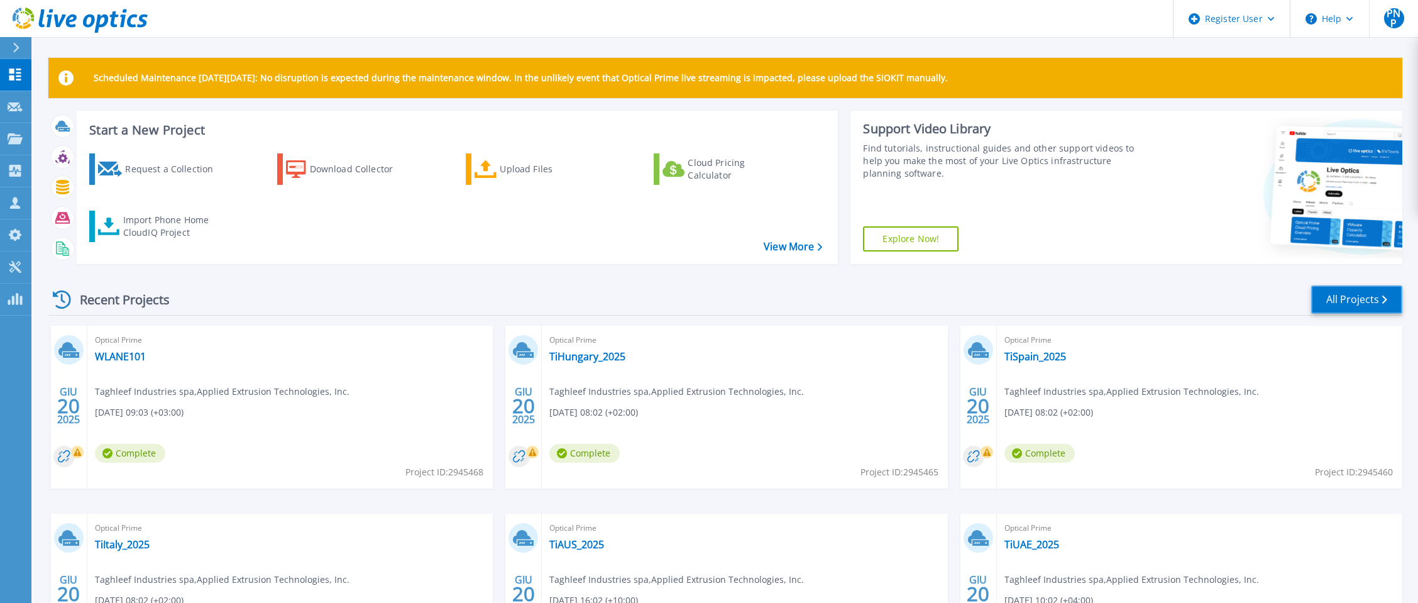 The height and width of the screenshot is (603, 1418). I want to click on a: WLANE101, so click(120, 356).